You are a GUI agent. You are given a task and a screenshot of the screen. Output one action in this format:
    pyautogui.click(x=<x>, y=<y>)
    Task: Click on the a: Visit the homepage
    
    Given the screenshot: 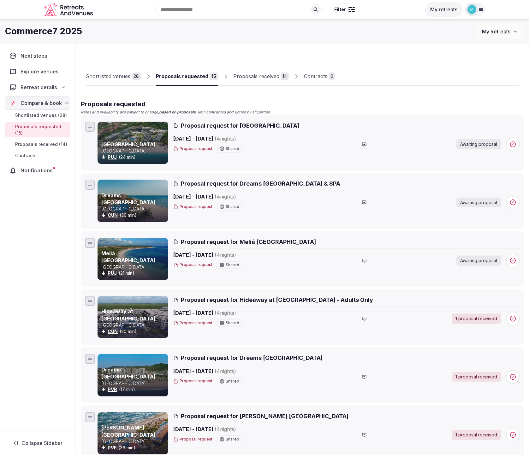 What is the action you would take?
    pyautogui.click(x=69, y=9)
    